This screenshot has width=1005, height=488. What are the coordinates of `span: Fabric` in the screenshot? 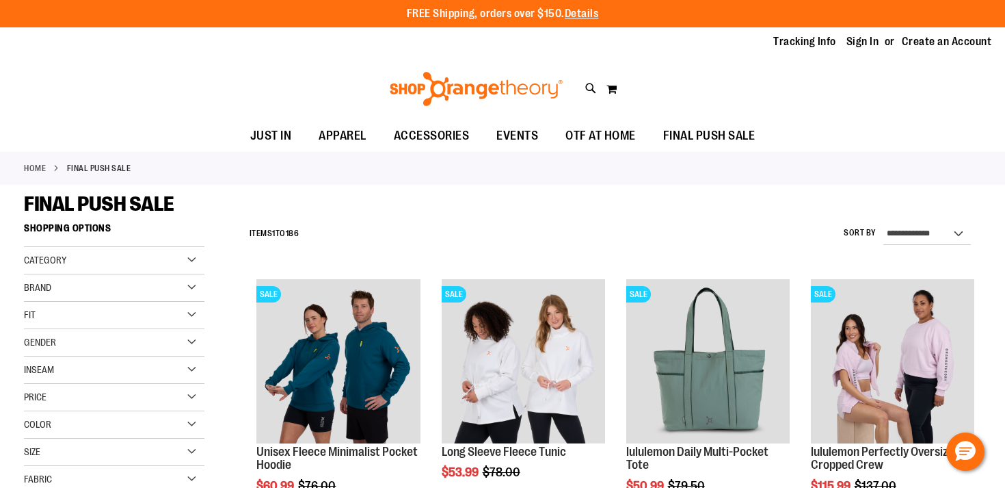 It's located at (38, 479).